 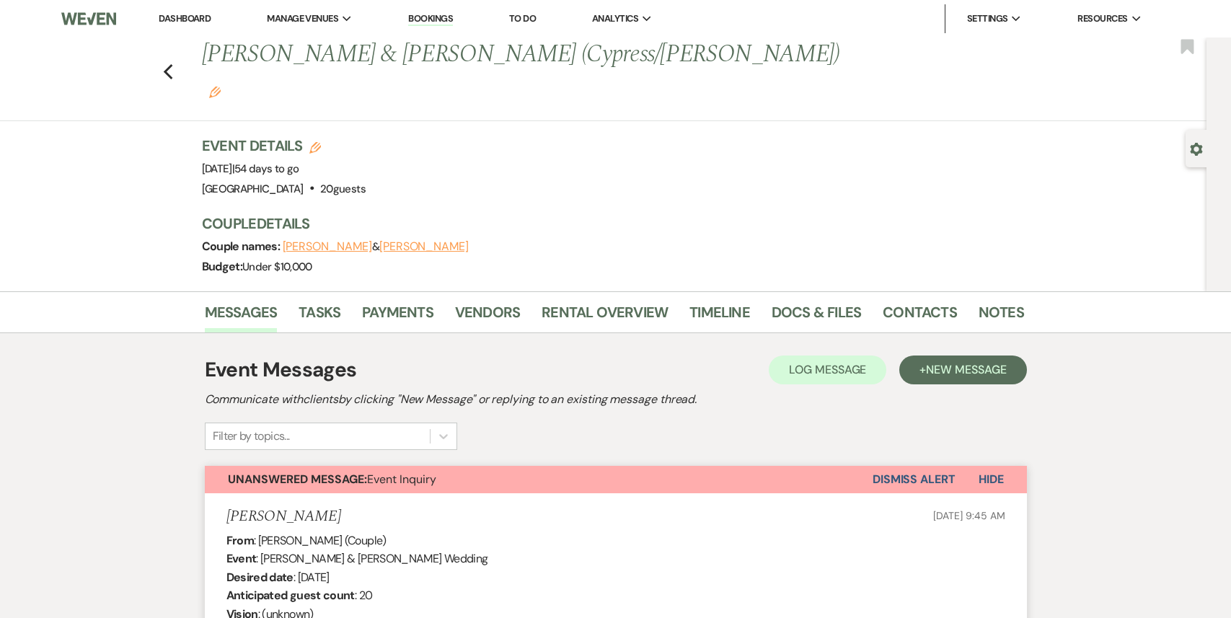 I want to click on span: Resources, so click(x=1102, y=19).